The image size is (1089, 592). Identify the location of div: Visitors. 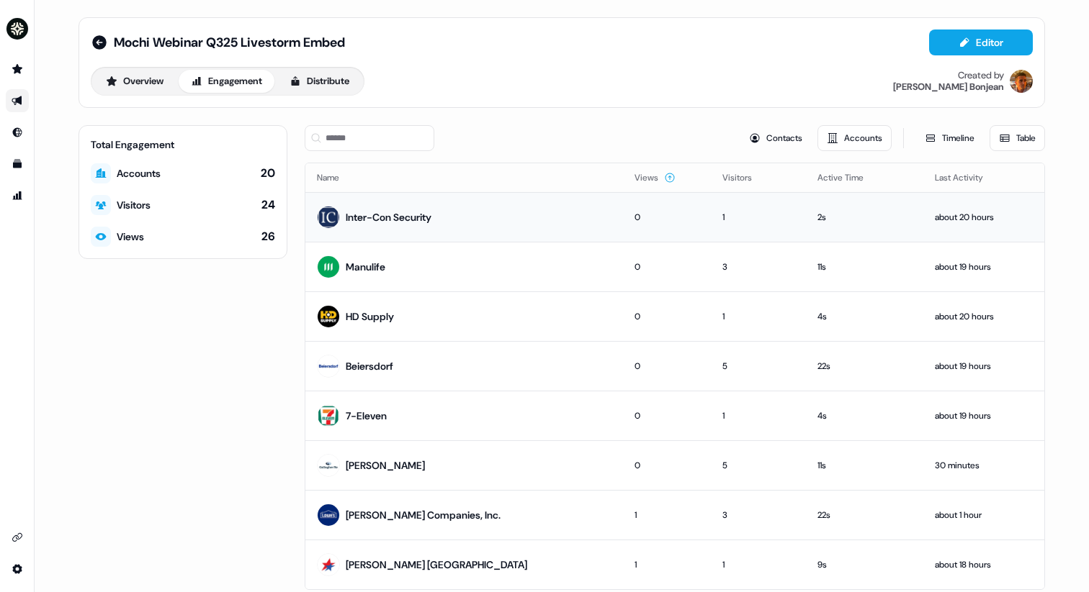
(133, 205).